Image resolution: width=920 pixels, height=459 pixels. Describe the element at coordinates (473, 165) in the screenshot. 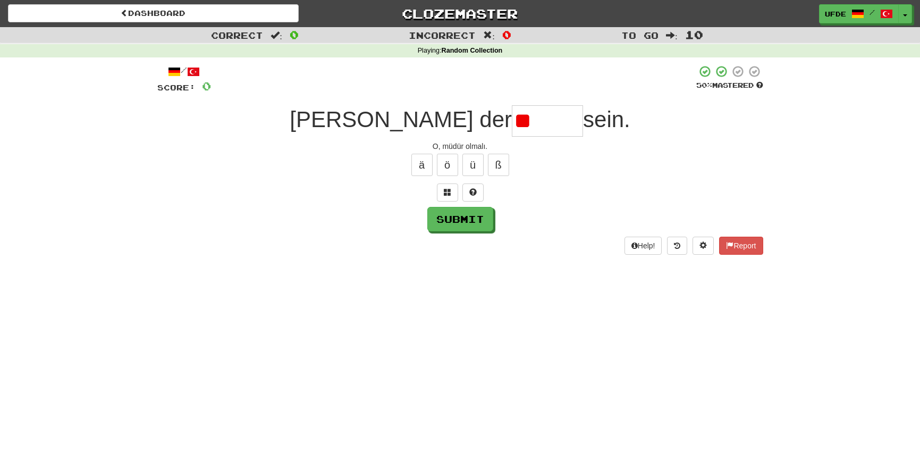

I see `button: ü` at that location.